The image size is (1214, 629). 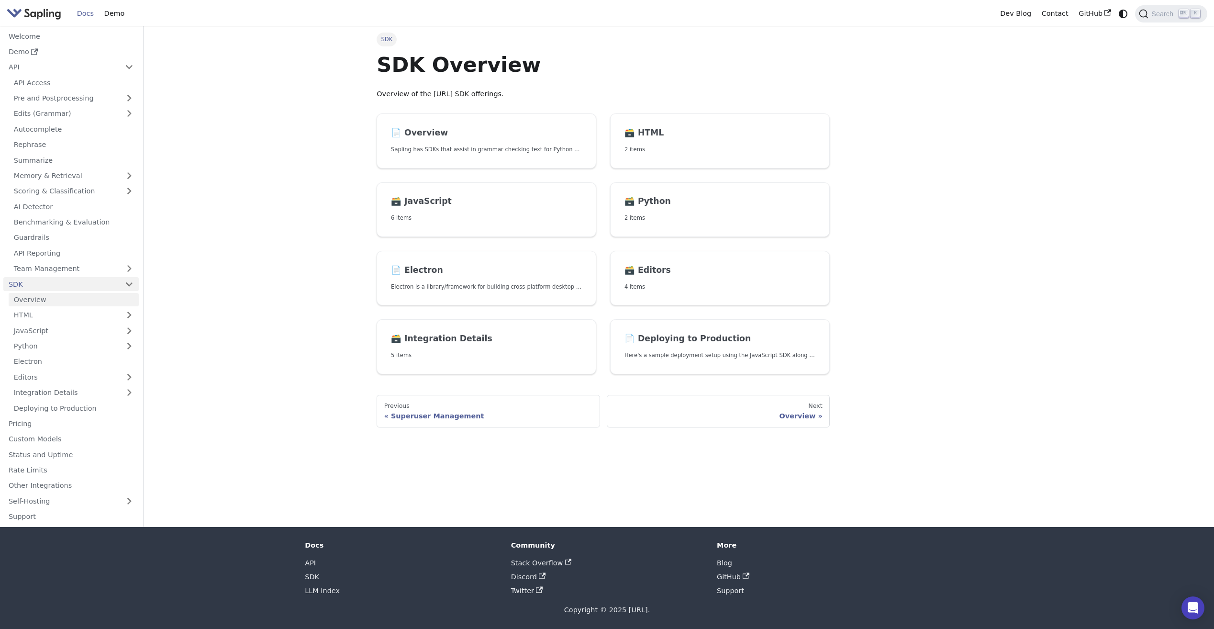 I want to click on button: Collapse sidebar category 'API', so click(x=129, y=67).